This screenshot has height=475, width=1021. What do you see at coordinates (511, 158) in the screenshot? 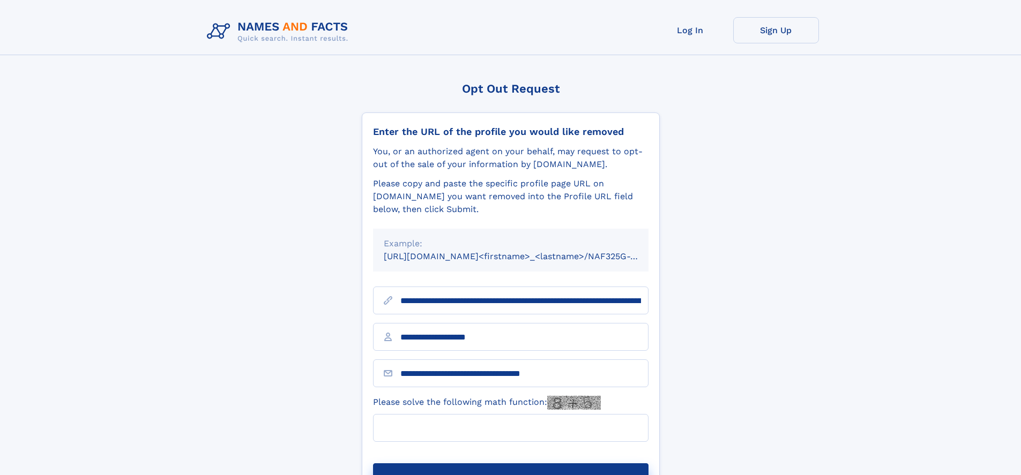
I see `div: You, or an authorized agent on your behalf, may request to opt-out of the sale of your informatio...` at bounding box center [511, 158].